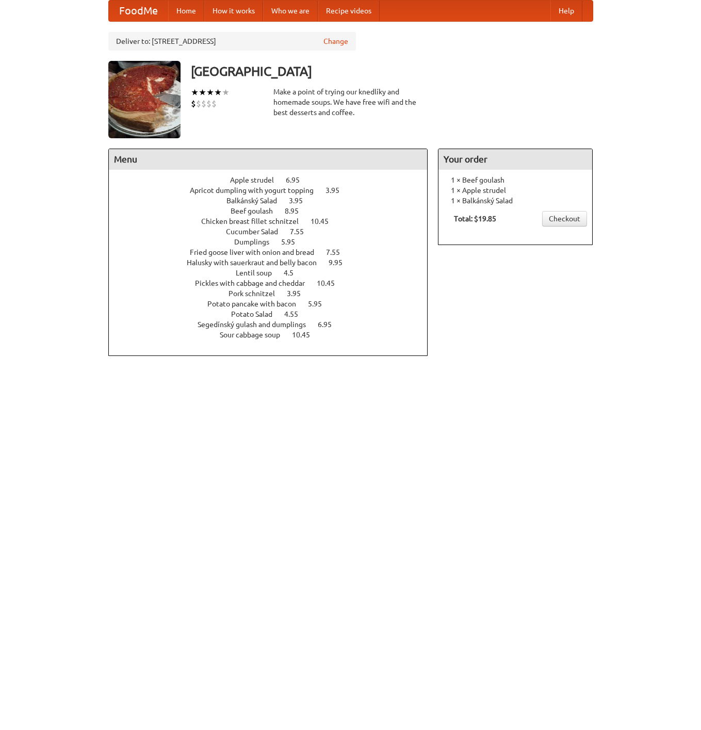  I want to click on span: Pickles with cabbage and cheddar, so click(255, 283).